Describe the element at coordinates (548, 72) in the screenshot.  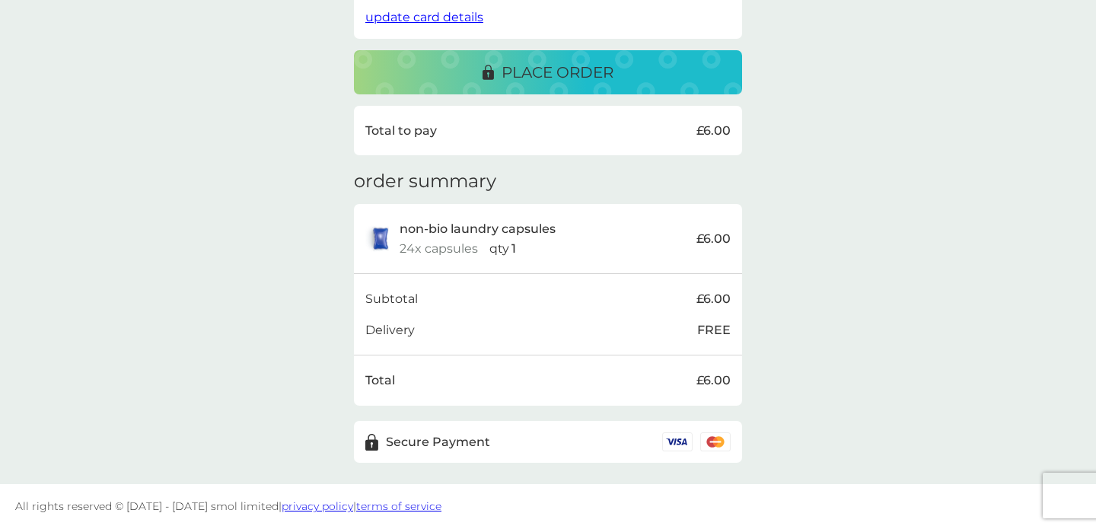
I see `button: place order` at that location.